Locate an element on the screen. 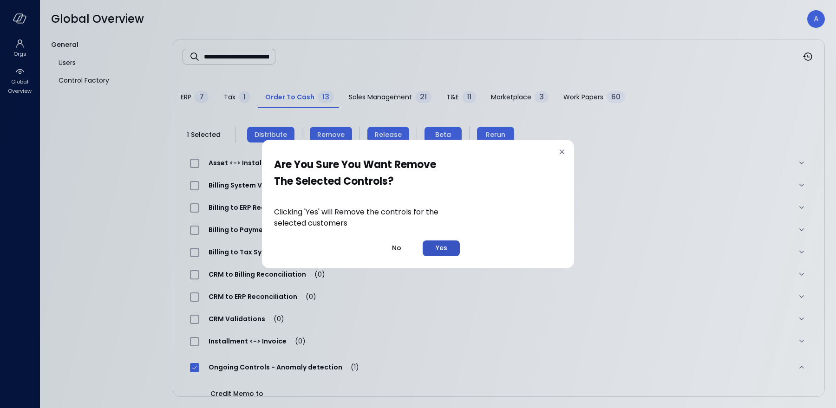 The height and width of the screenshot is (408, 836). p: Clicking 'Yes' will Remove the controls for the selected customers is located at coordinates (367, 218).